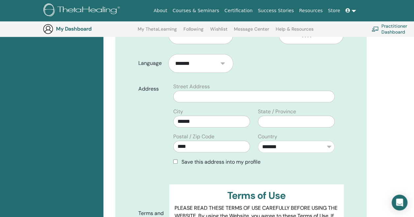  Describe the element at coordinates (334, 11) in the screenshot. I see `a: Store` at that location.